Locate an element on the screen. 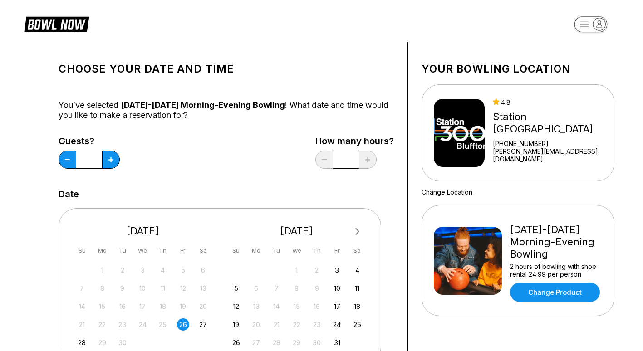 This screenshot has height=351, width=643. div: Choose Saturday, October 4th, 2025 is located at coordinates (357, 270).